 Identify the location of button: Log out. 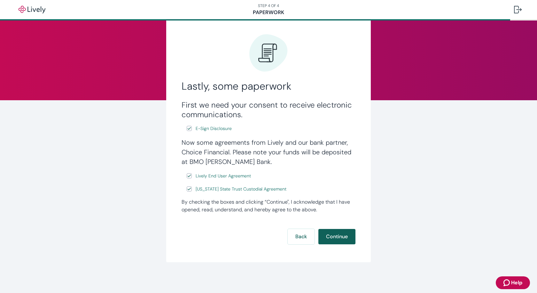
(518, 10).